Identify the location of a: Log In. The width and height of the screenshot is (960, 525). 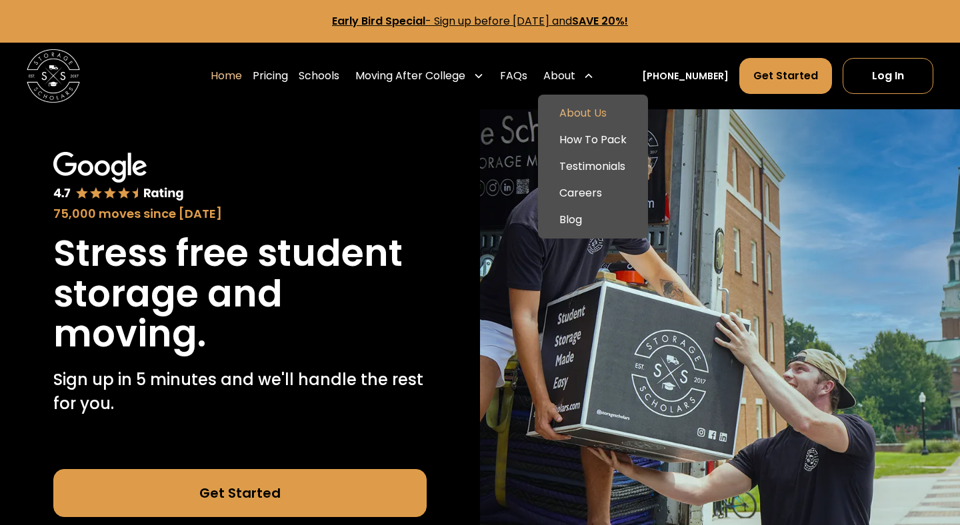
(888, 76).